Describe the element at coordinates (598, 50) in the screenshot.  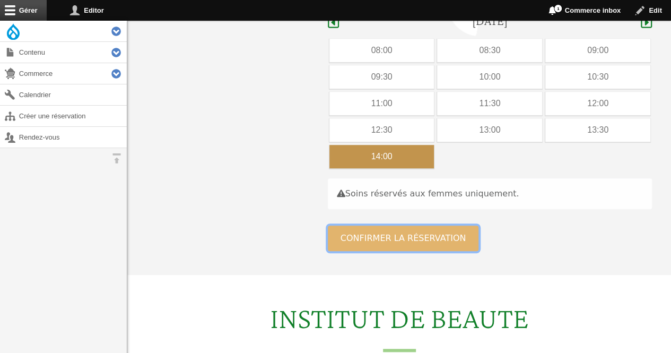
I see `div: 09:00` at that location.